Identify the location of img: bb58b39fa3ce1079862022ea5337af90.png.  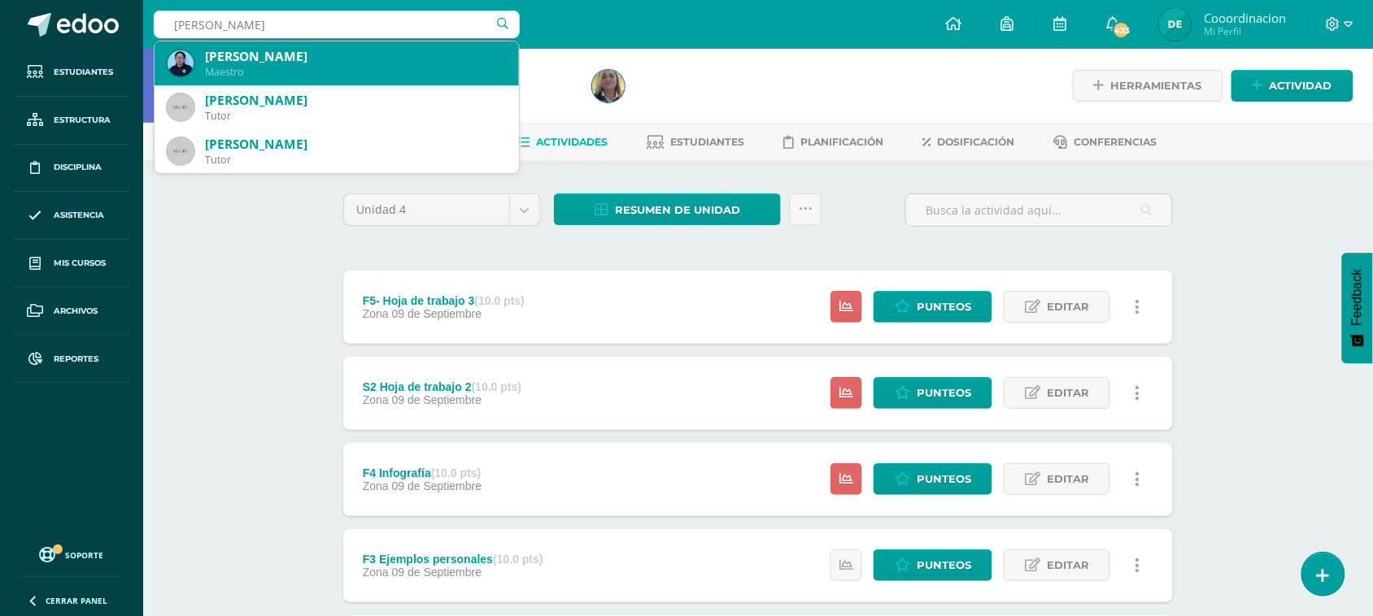
(608, 86).